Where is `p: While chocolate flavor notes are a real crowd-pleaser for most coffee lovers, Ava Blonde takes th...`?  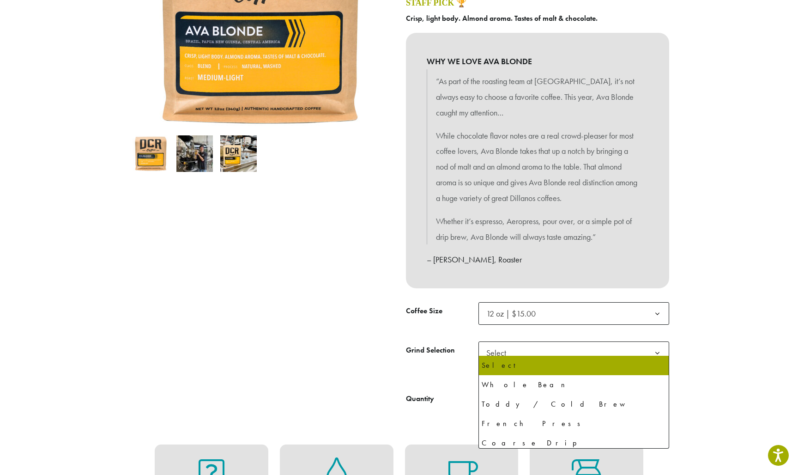
p: While chocolate flavor notes are a real crowd-pleaser for most coffee lovers, Ava Blonde takes th... is located at coordinates (538, 167).